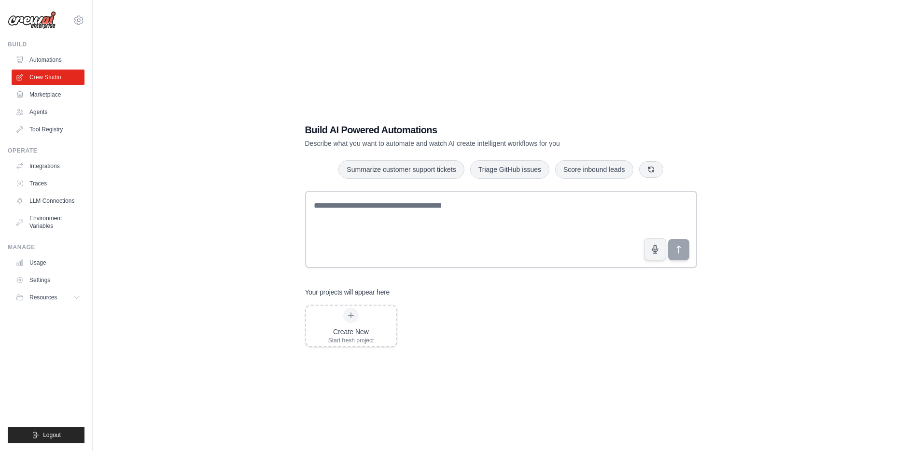 Image resolution: width=909 pixels, height=451 pixels. I want to click on button: Click to speak your automation idea, so click(655, 249).